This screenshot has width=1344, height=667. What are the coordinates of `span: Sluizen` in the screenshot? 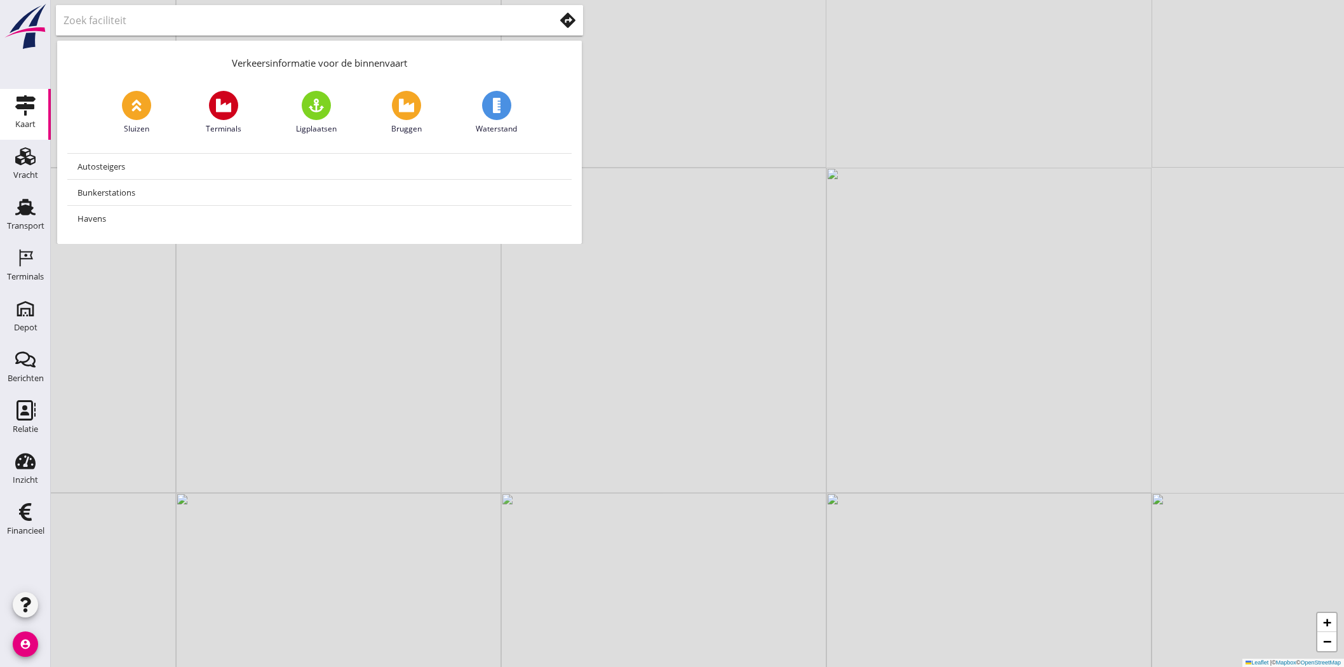 It's located at (137, 129).